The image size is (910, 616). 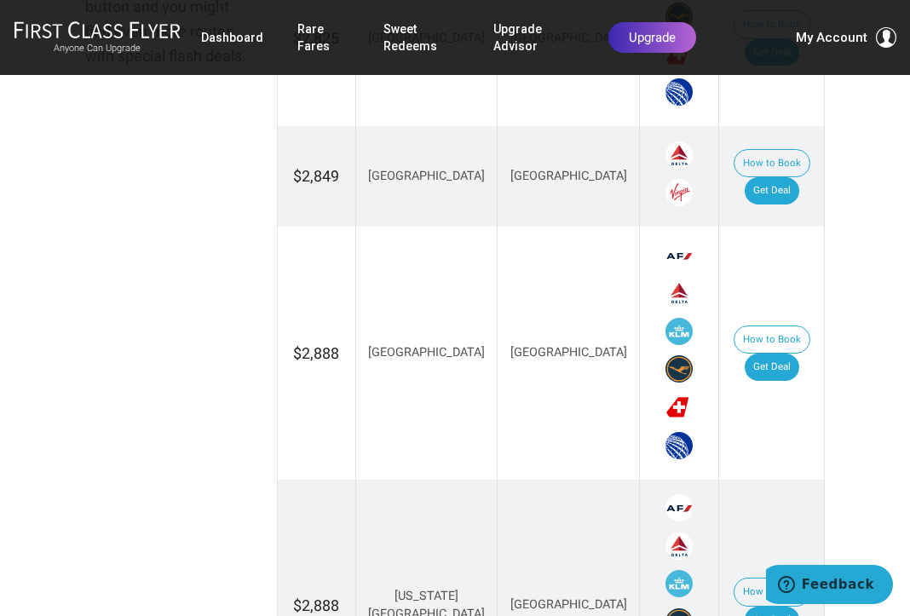 What do you see at coordinates (97, 37) in the screenshot?
I see `a: First Class FlyerAnyone Can Upgrade` at bounding box center [97, 37].